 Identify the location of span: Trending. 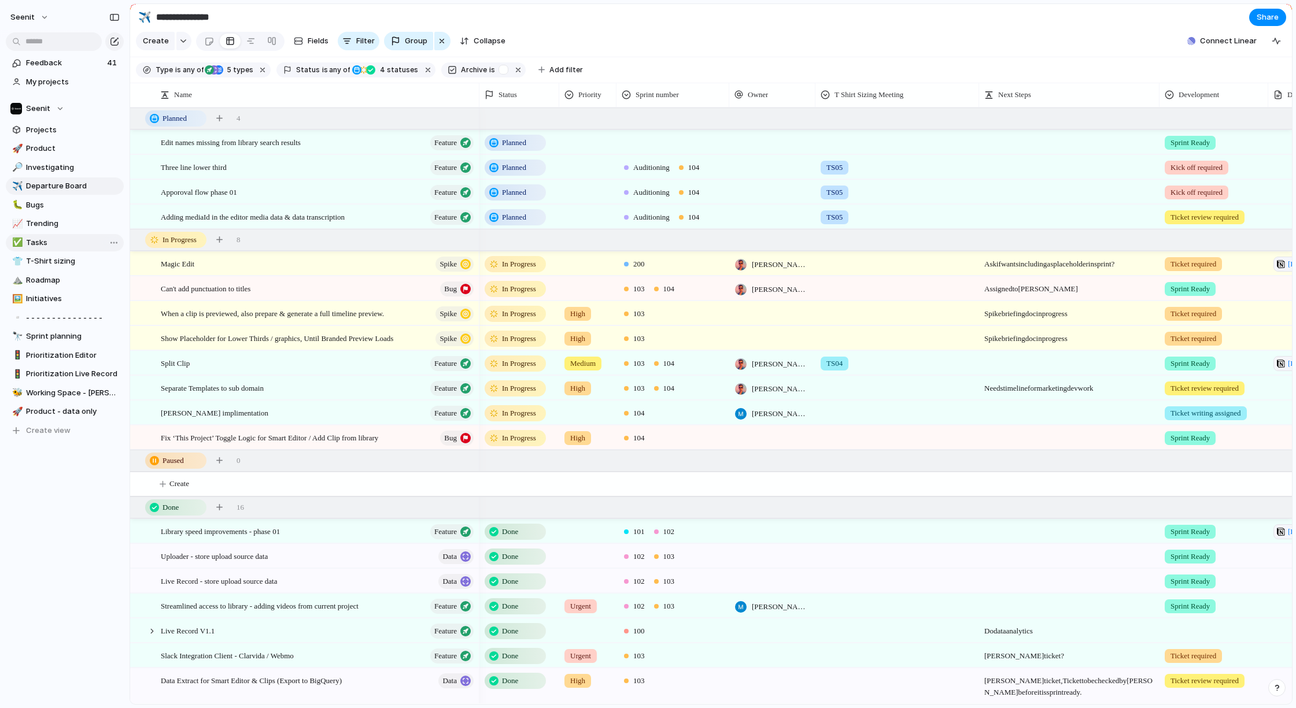
(73, 224).